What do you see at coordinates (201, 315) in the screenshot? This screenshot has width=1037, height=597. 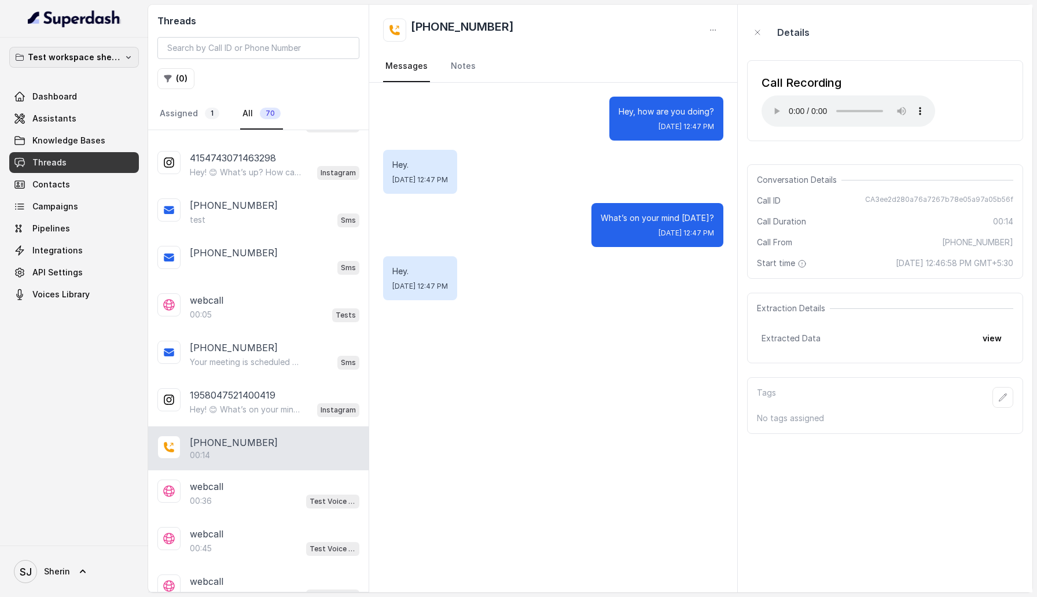 I see `p: 00:05` at bounding box center [201, 315].